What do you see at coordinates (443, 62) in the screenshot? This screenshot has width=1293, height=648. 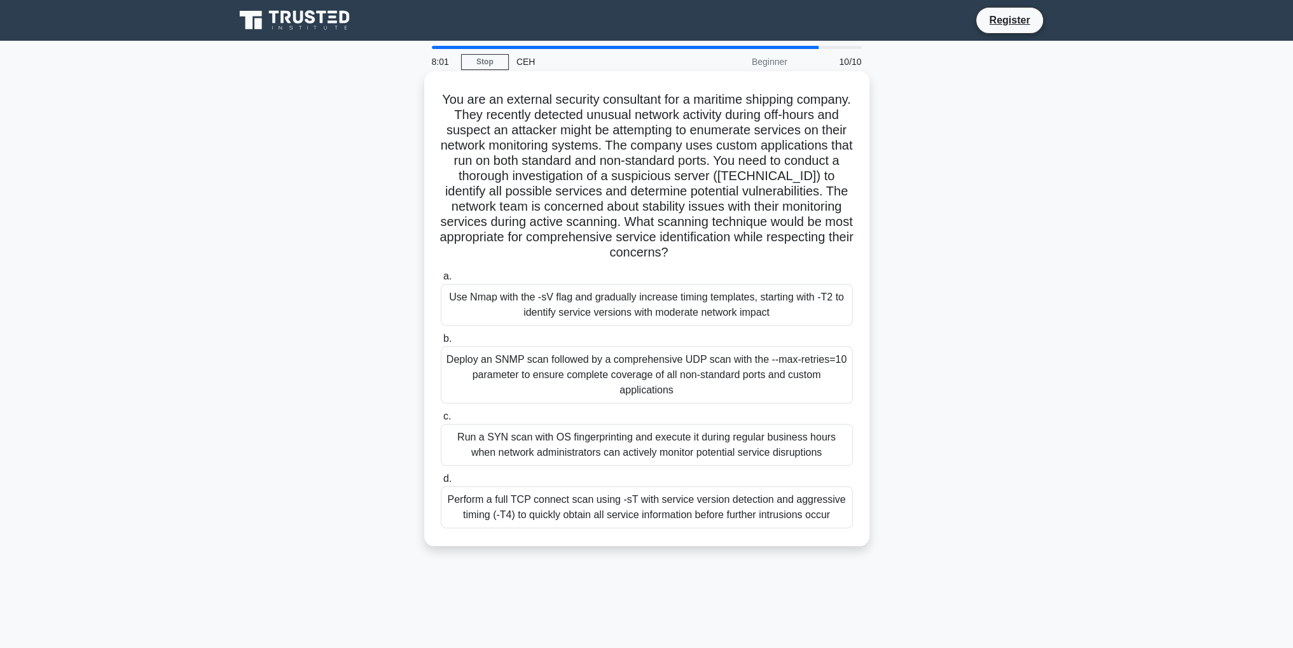 I see `div: 8:01` at bounding box center [443, 62].